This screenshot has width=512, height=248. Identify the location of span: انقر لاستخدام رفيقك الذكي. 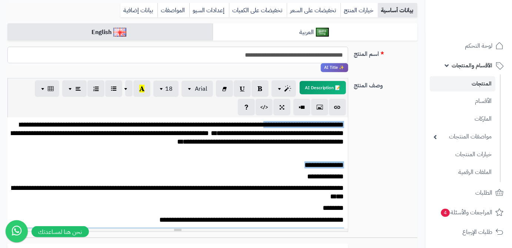
(335, 68).